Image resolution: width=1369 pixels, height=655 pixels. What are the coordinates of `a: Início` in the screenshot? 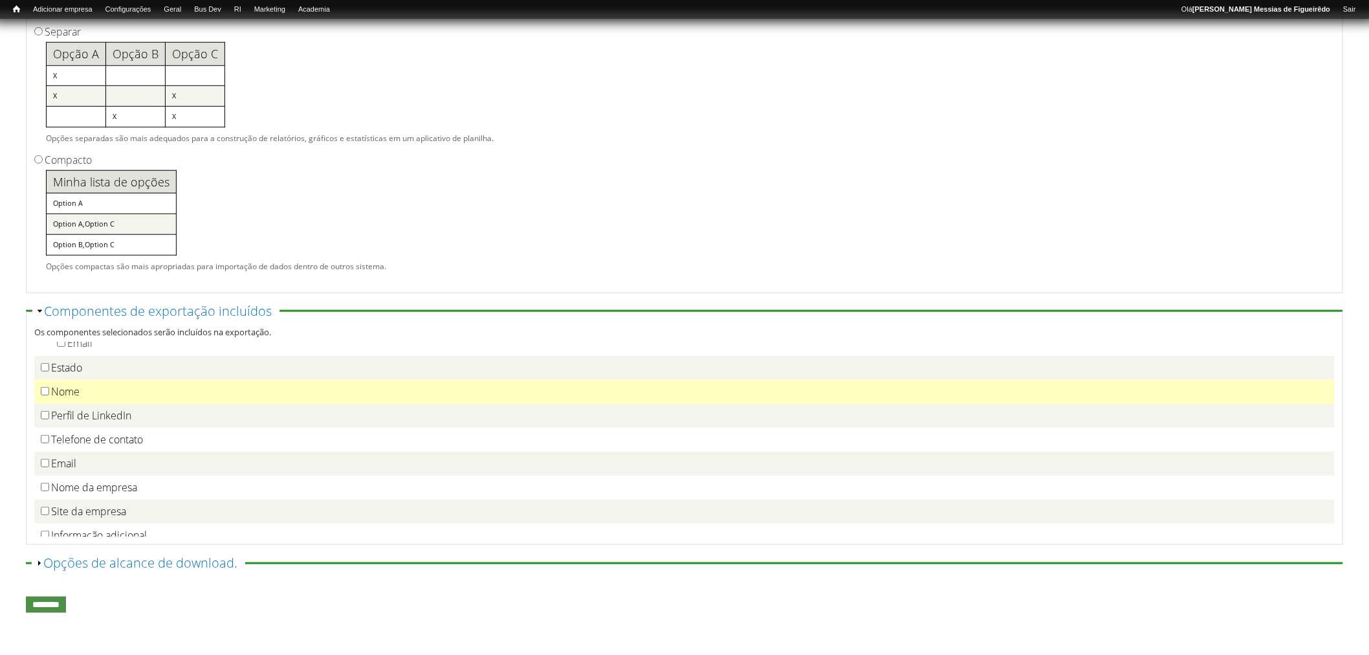 It's located at (16, 9).